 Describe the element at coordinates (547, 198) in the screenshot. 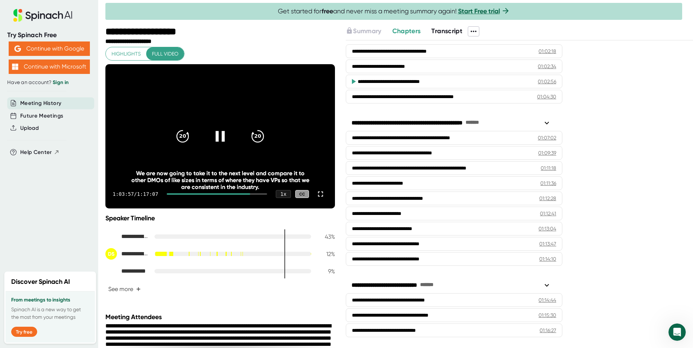

I see `div: 01:12:28` at that location.